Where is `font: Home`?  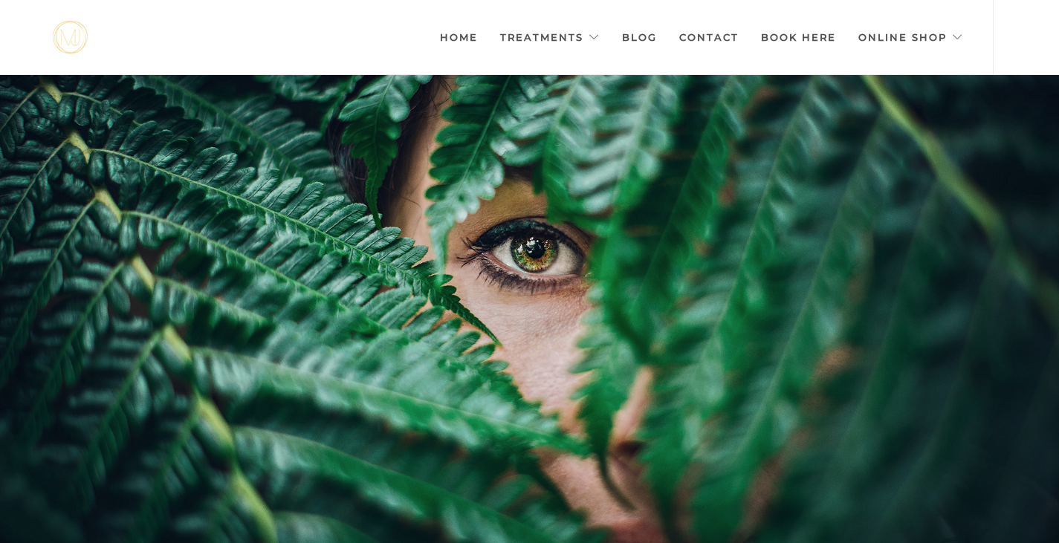
font: Home is located at coordinates (459, 37).